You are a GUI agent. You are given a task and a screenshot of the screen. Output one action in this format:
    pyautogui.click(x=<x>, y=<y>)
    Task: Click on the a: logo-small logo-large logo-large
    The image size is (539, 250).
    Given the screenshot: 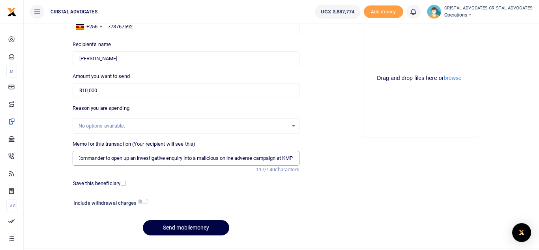 What is the action you would take?
    pyautogui.click(x=12, y=11)
    